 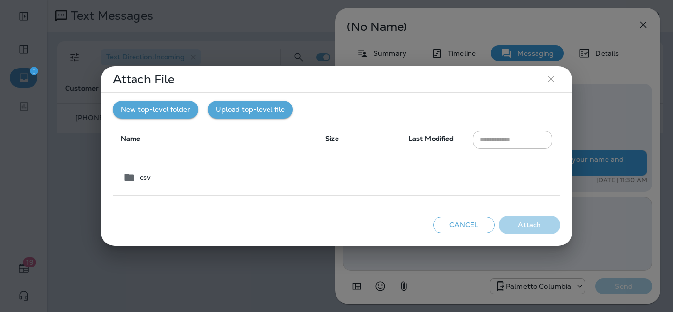 What do you see at coordinates (144, 79) in the screenshot?
I see `p: Attach File` at bounding box center [144, 79].